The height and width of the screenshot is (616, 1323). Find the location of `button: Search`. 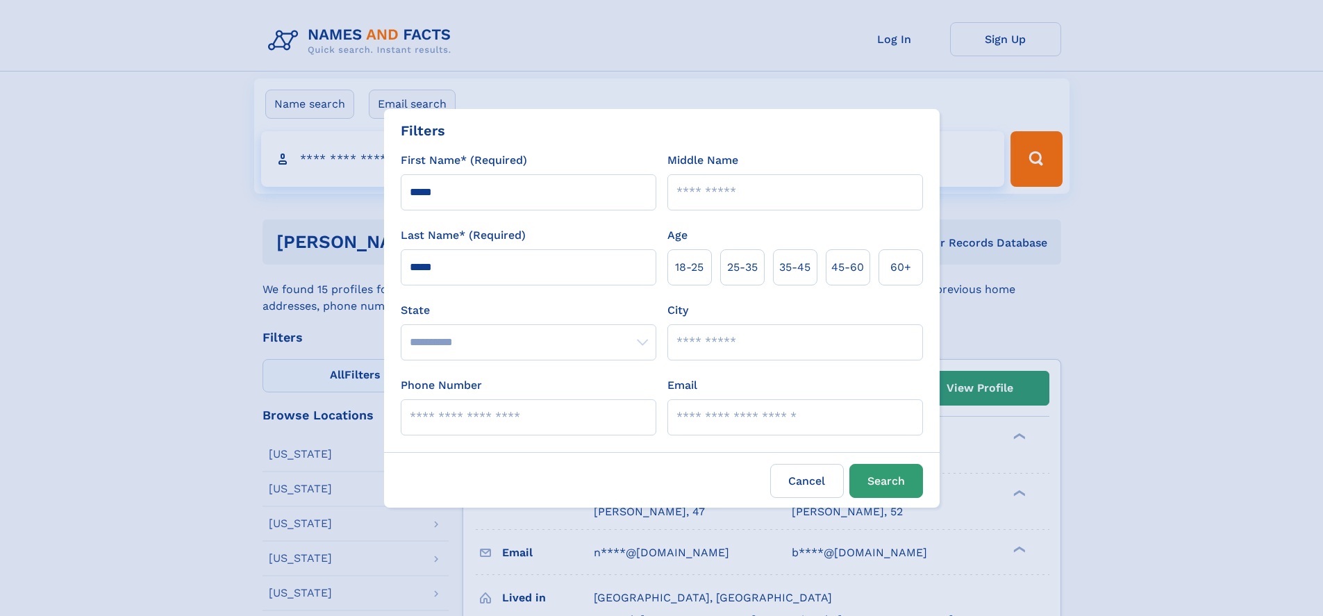

button: Search is located at coordinates (886, 480).